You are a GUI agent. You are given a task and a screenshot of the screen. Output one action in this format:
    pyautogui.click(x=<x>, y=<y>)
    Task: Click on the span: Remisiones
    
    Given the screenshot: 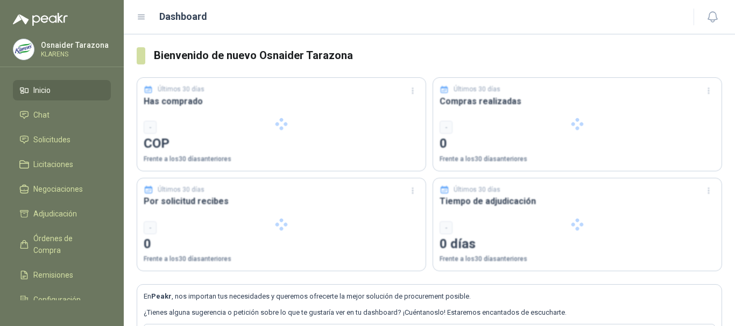 What is the action you would take?
    pyautogui.click(x=53, y=275)
    